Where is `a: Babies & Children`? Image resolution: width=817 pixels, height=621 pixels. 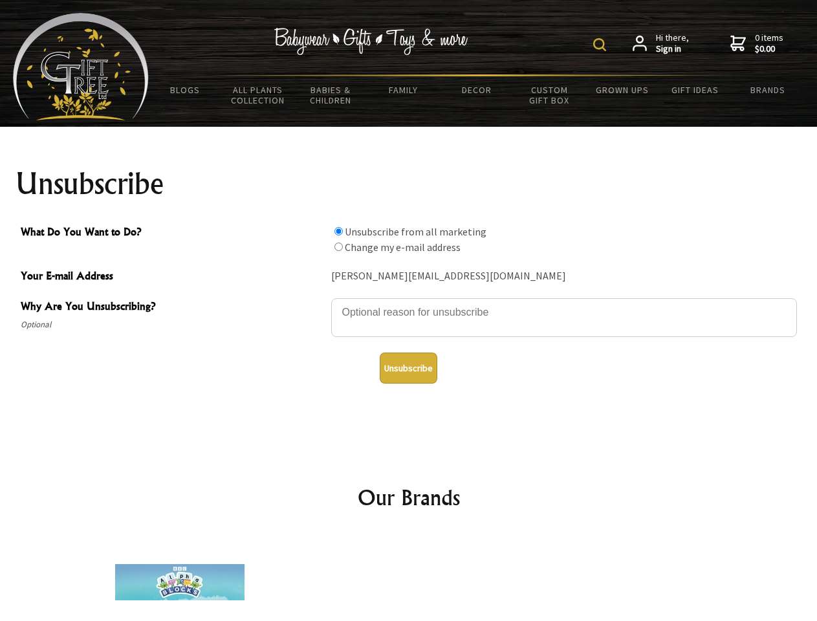
a: Babies & Children is located at coordinates (331, 95).